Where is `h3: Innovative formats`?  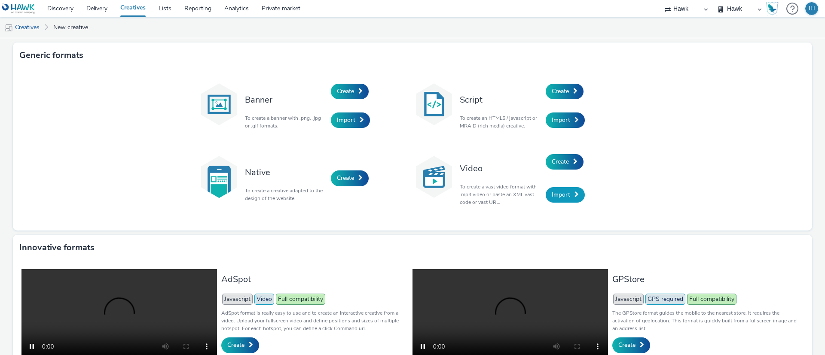 h3: Innovative formats is located at coordinates (57, 248).